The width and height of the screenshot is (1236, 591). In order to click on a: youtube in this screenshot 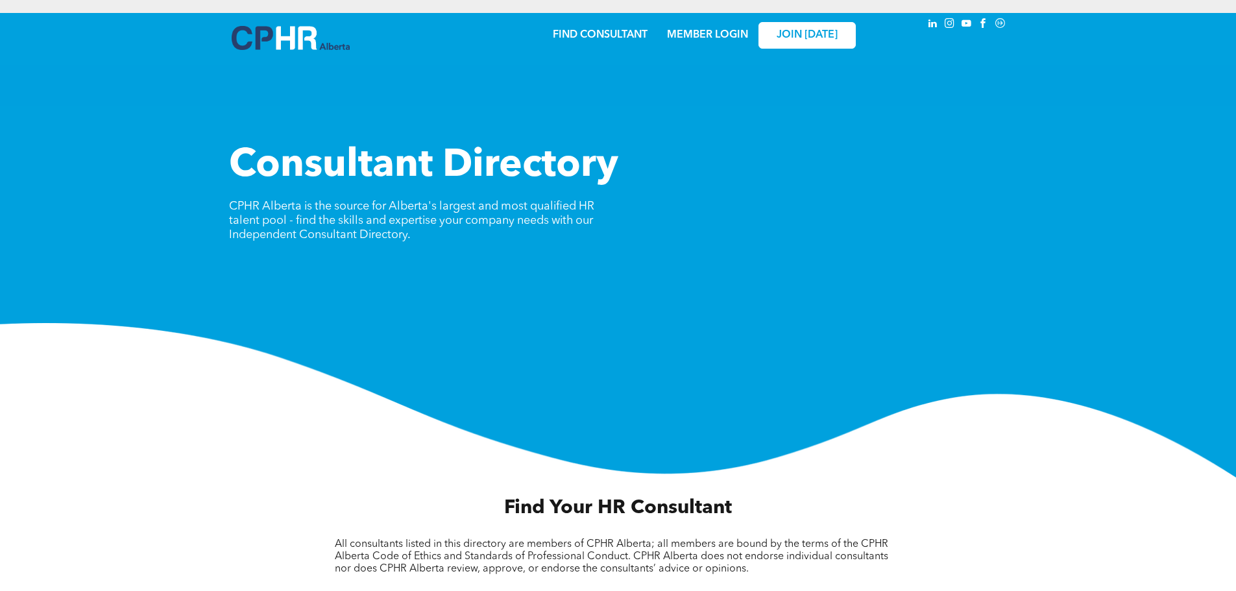, I will do `click(967, 25)`.